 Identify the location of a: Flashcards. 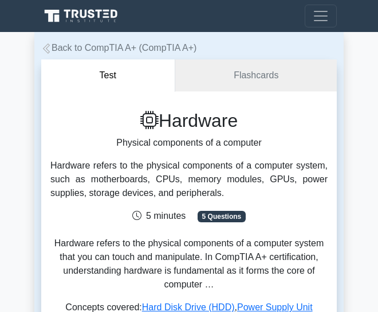
(256, 76).